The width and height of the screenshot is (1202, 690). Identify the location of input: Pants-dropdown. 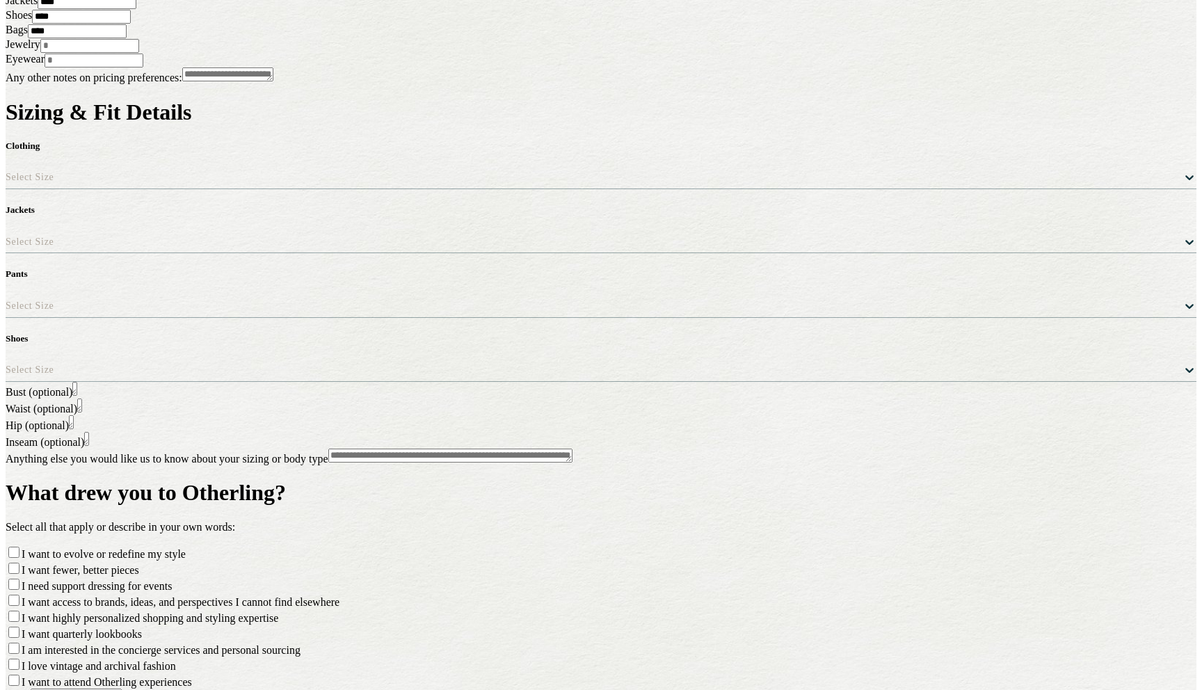
(56, 306).